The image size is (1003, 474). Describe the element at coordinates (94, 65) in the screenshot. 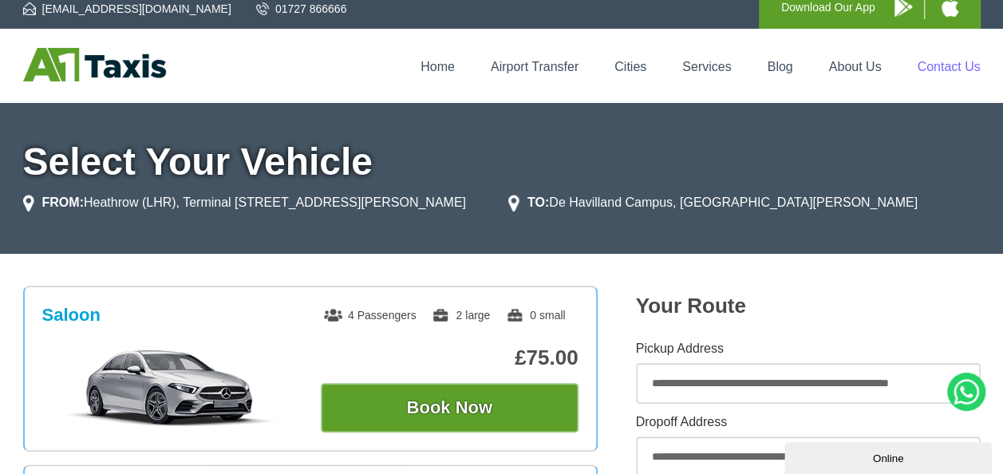

I see `img: A1 Taxis St Albans LTD` at that location.